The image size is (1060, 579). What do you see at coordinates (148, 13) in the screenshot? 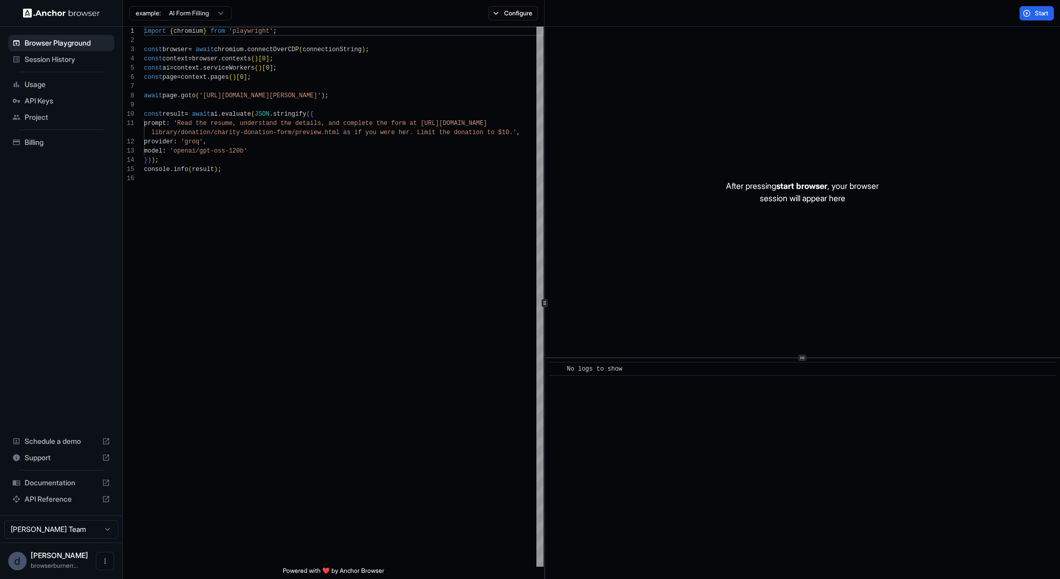
I see `span: example:` at bounding box center [148, 13].